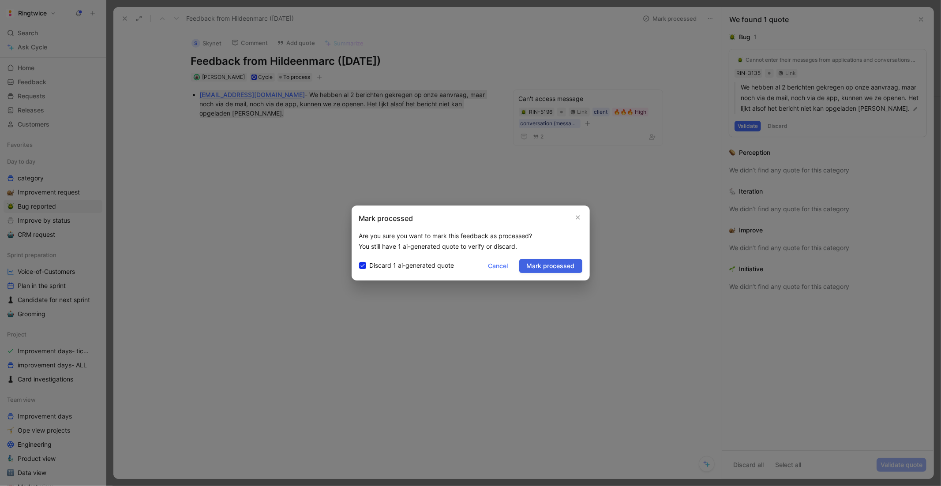 The image size is (941, 486). What do you see at coordinates (551, 266) in the screenshot?
I see `span: Mark processed` at bounding box center [551, 266].